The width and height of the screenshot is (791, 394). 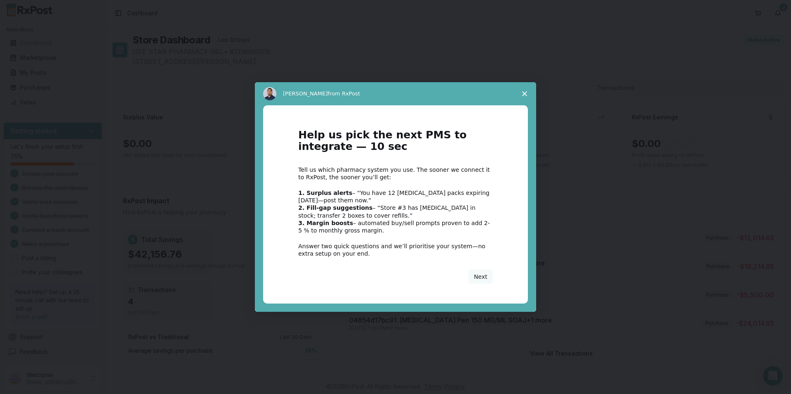 What do you see at coordinates (480, 277) in the screenshot?
I see `button: Next` at bounding box center [480, 277].